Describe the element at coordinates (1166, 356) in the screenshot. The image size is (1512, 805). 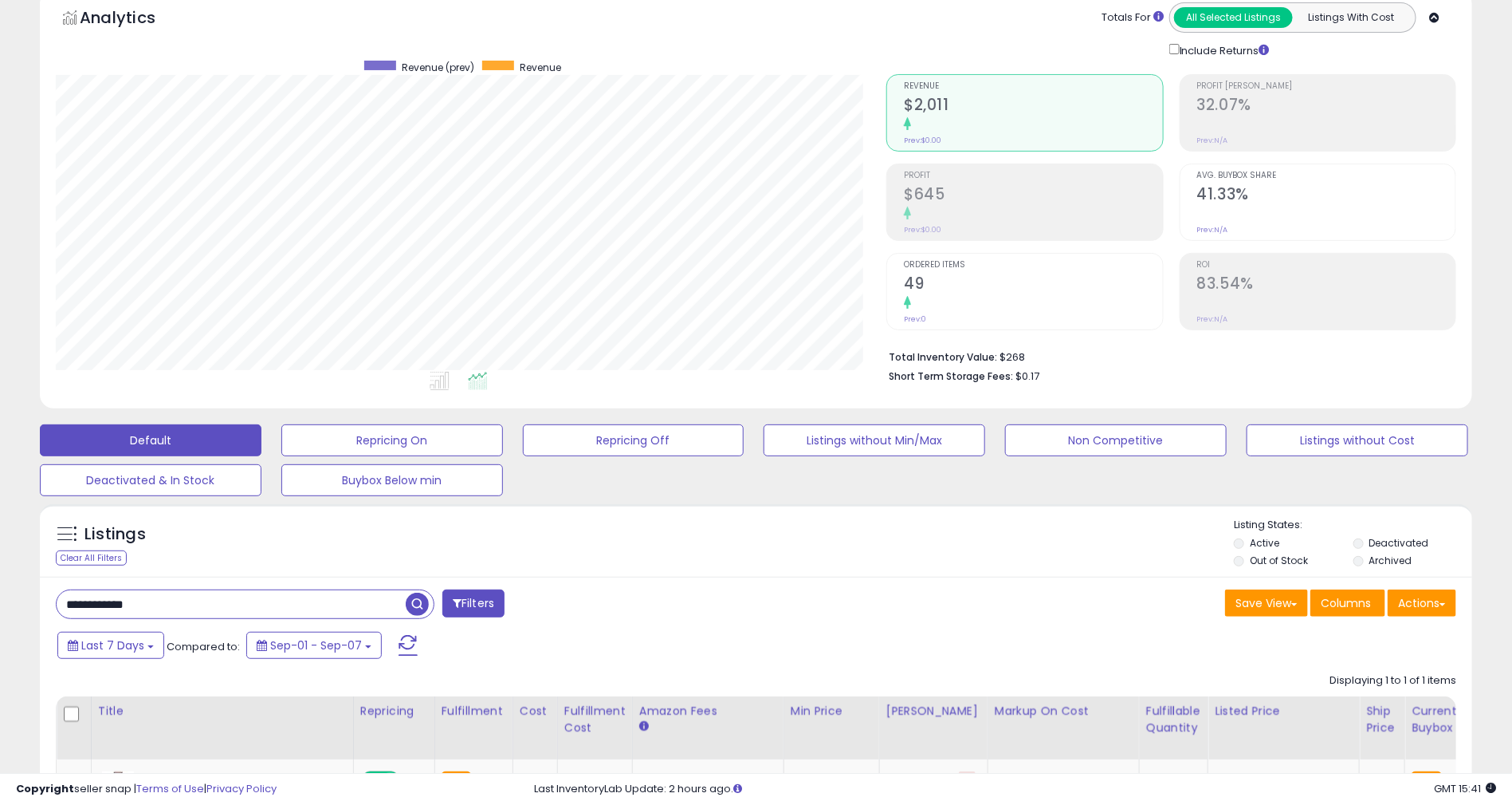
I see `li: $268` at that location.